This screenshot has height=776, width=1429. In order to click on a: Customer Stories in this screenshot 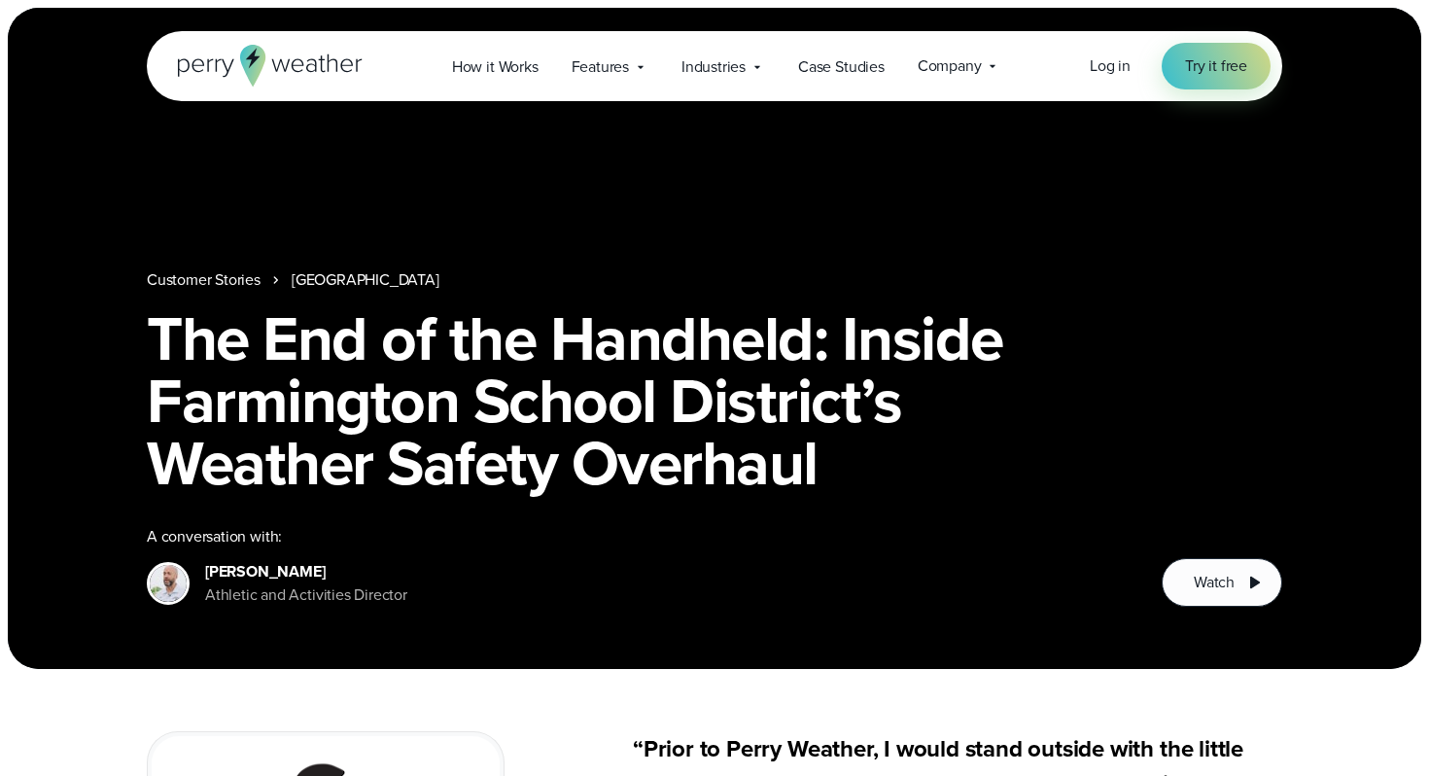, I will do `click(203, 280)`.